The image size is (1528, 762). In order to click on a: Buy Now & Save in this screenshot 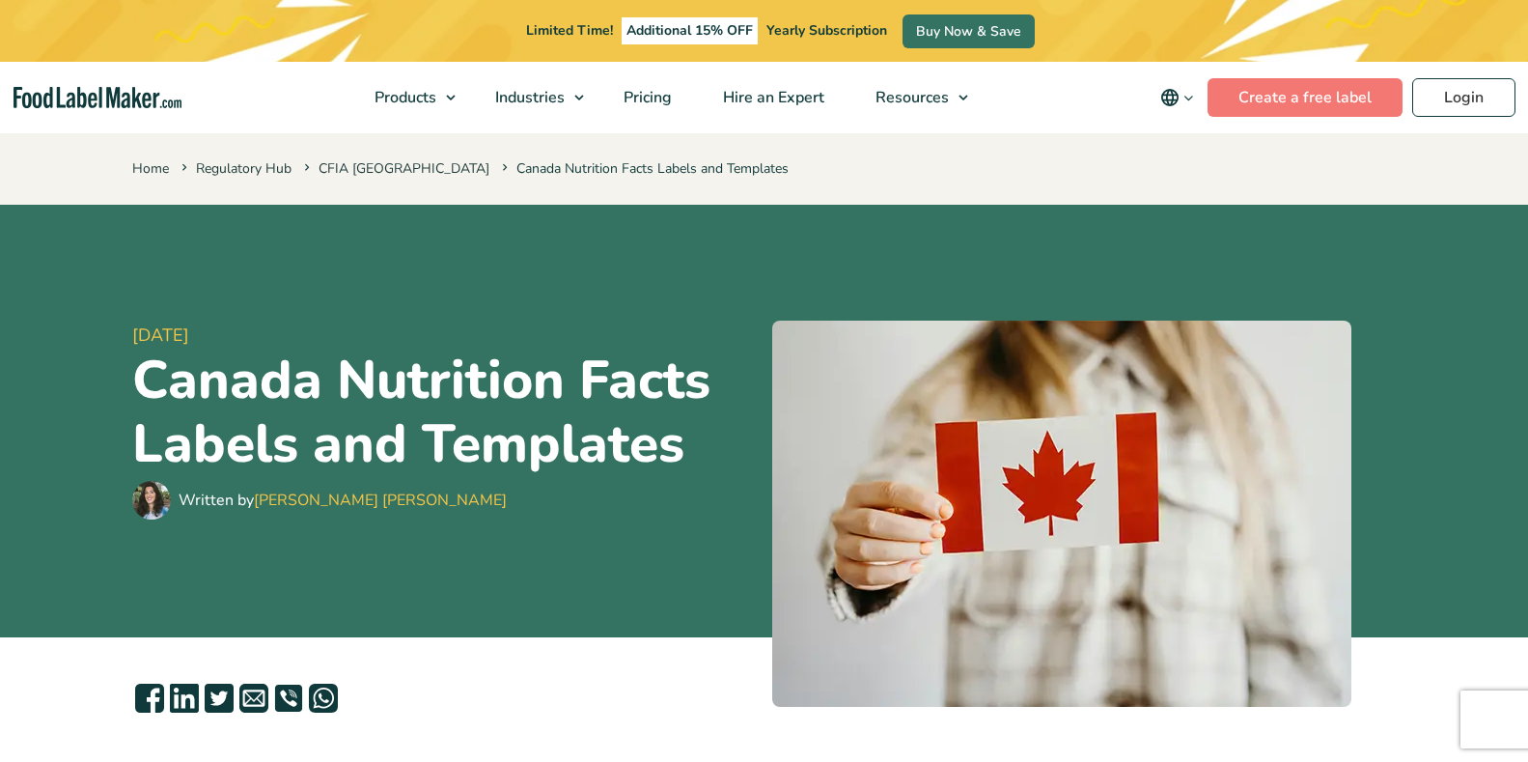, I will do `click(968, 31)`.